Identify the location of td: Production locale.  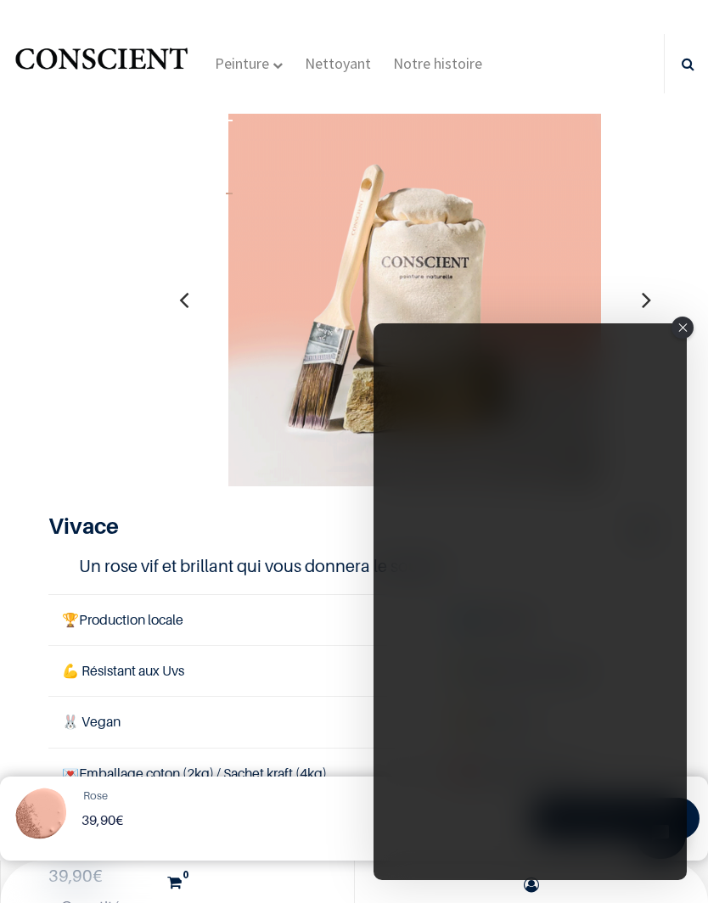
(245, 620).